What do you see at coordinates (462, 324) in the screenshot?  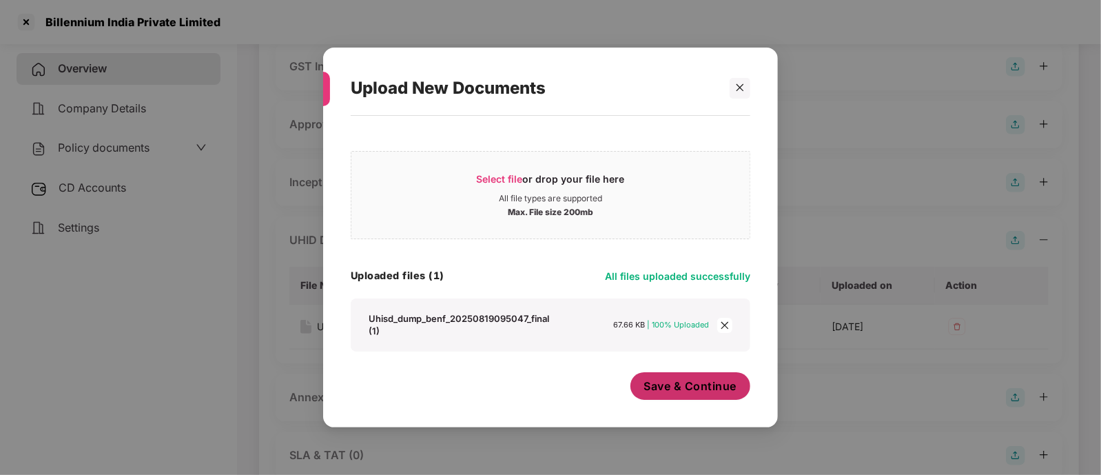 I see `div: Uhisd_dump_benf_20250819095047_final (1)` at bounding box center [462, 324].